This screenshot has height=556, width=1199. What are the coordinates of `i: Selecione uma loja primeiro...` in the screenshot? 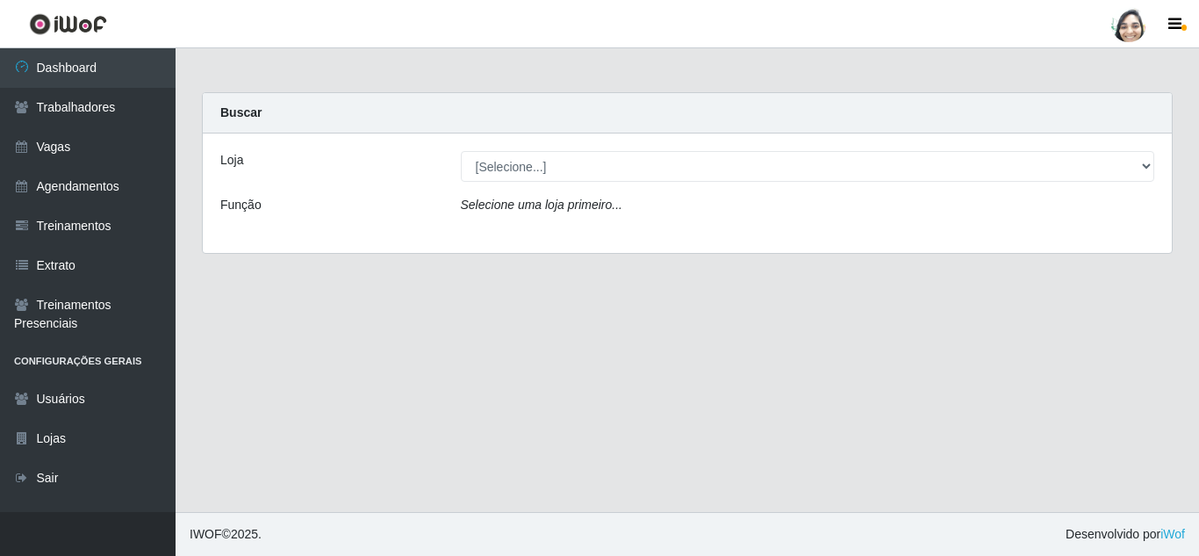 It's located at (541, 204).